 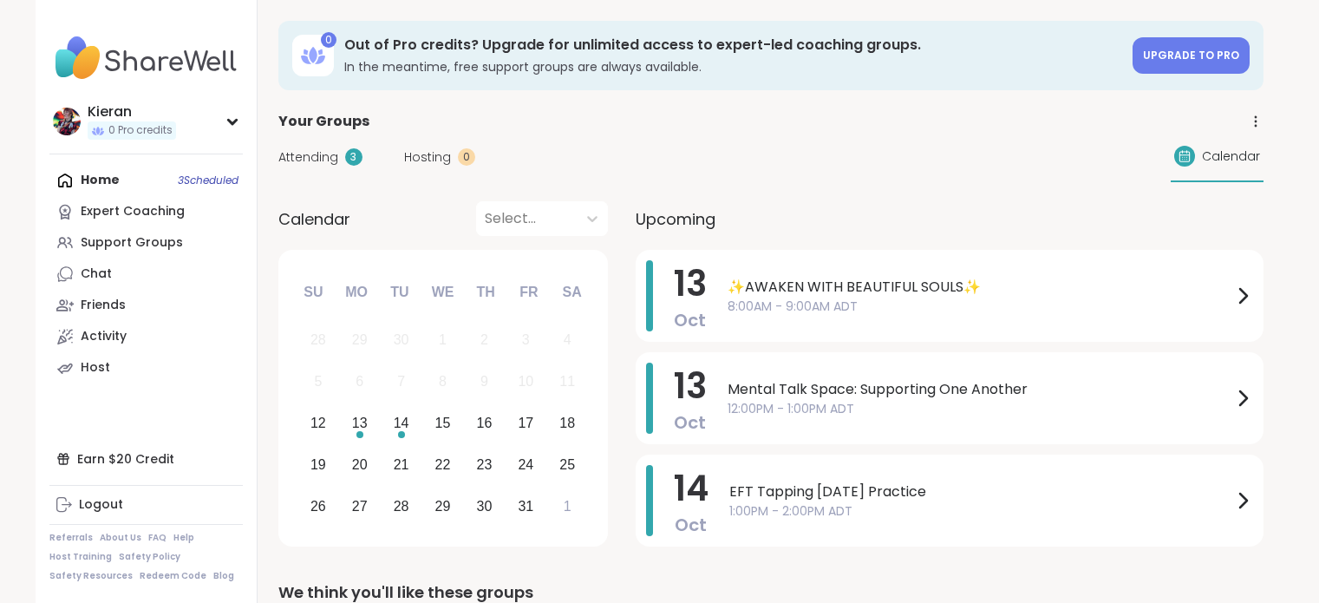 I want to click on div: month 2025-10, so click(x=442, y=422).